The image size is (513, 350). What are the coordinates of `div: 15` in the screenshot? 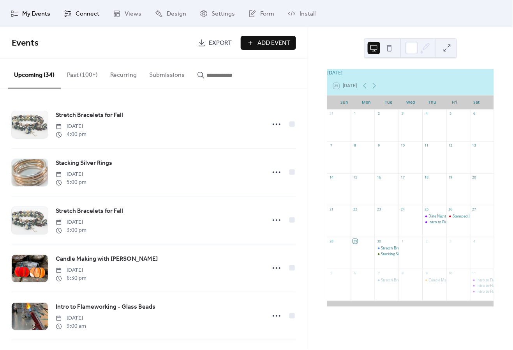 It's located at (355, 177).